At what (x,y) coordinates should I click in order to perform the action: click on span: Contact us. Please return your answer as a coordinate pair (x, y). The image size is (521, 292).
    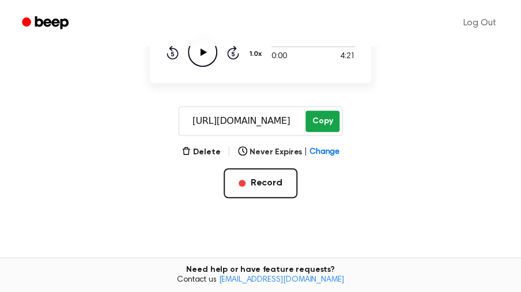
    Looking at the image, I should click on (260, 280).